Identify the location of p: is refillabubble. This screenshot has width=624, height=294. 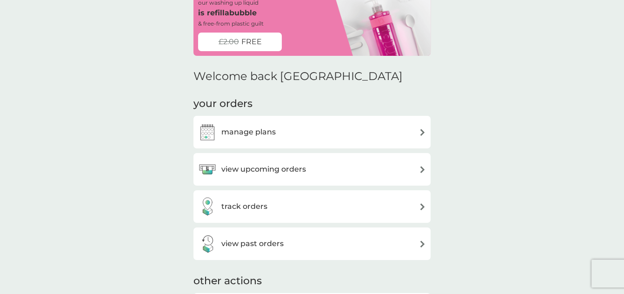
(227, 13).